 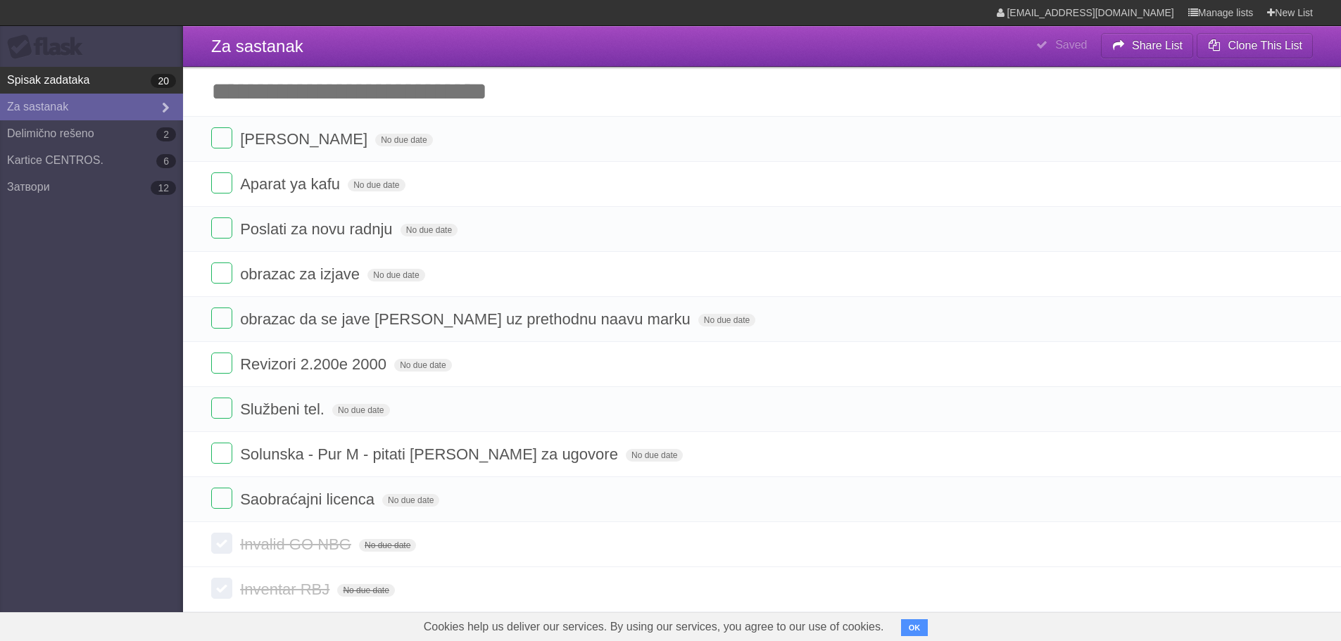 I want to click on span: Invalid GO NBG, so click(x=297, y=544).